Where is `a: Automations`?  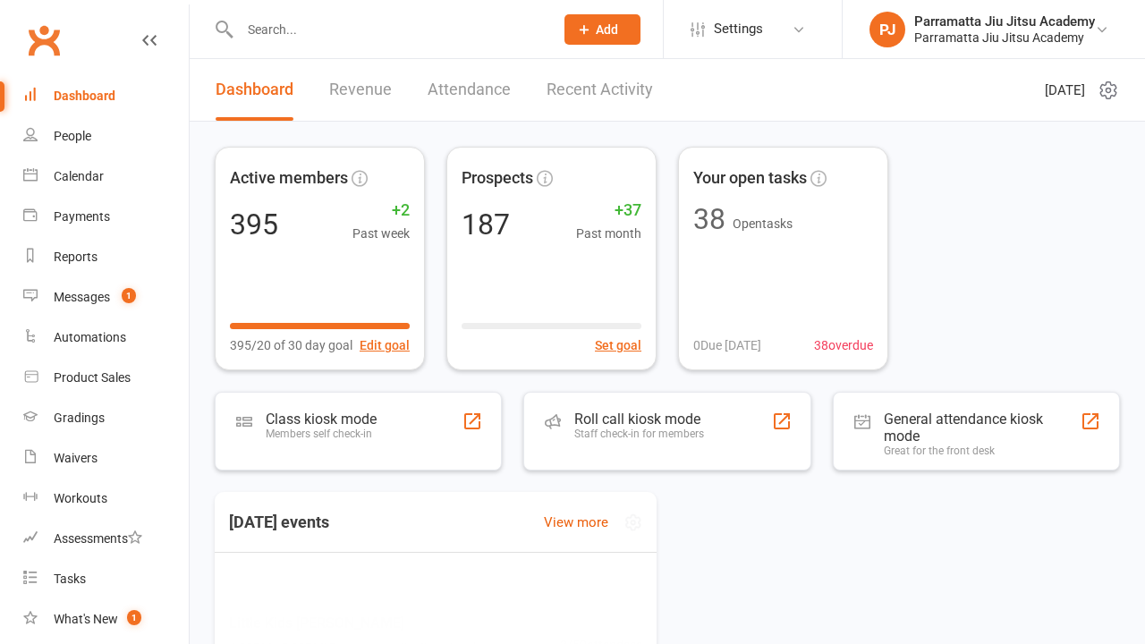
a: Automations is located at coordinates (106, 337).